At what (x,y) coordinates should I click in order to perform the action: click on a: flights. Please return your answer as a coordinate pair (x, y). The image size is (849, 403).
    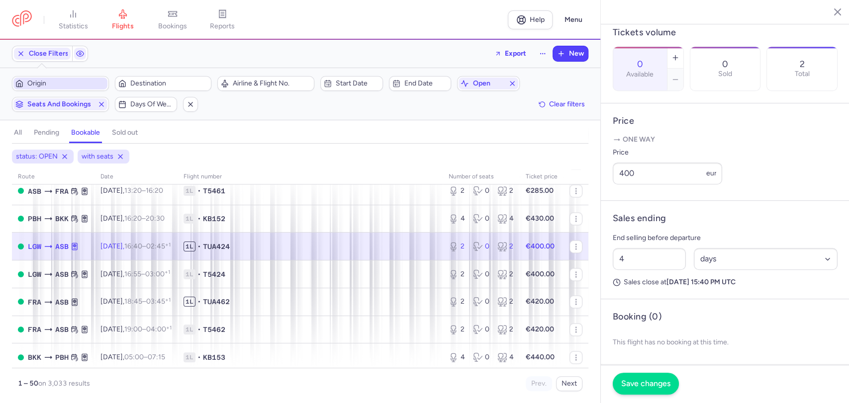
    Looking at the image, I should click on (123, 20).